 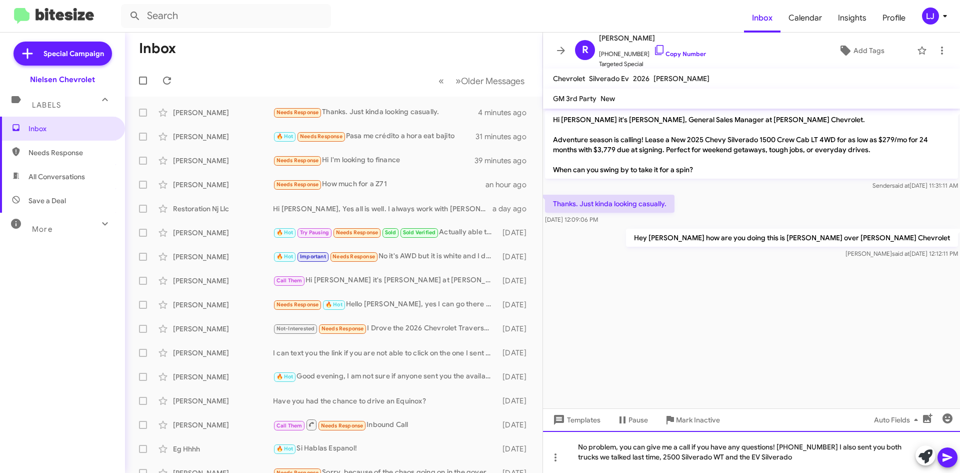 What do you see at coordinates (898, 420) in the screenshot?
I see `span: Auto Fields` at bounding box center [898, 420].